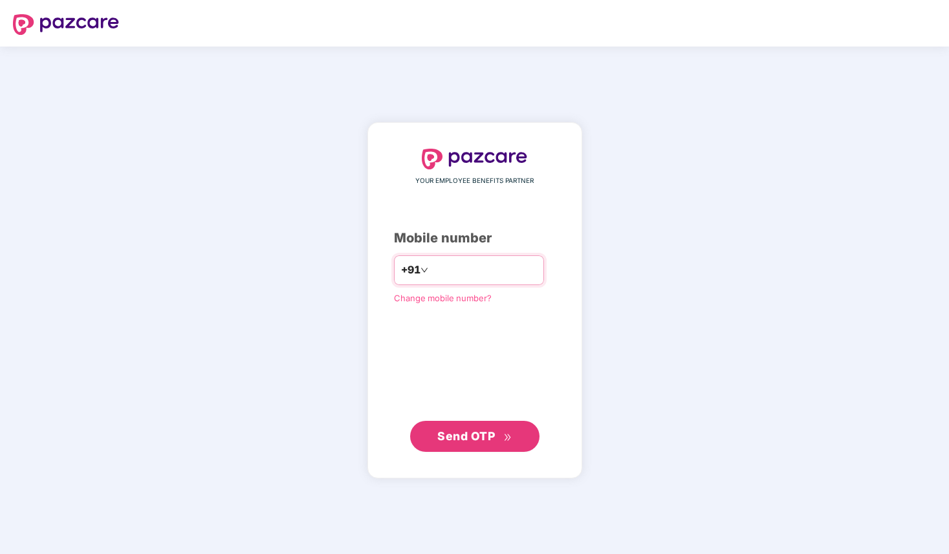  What do you see at coordinates (443, 298) in the screenshot?
I see `a: Change mobile number?` at bounding box center [443, 298].